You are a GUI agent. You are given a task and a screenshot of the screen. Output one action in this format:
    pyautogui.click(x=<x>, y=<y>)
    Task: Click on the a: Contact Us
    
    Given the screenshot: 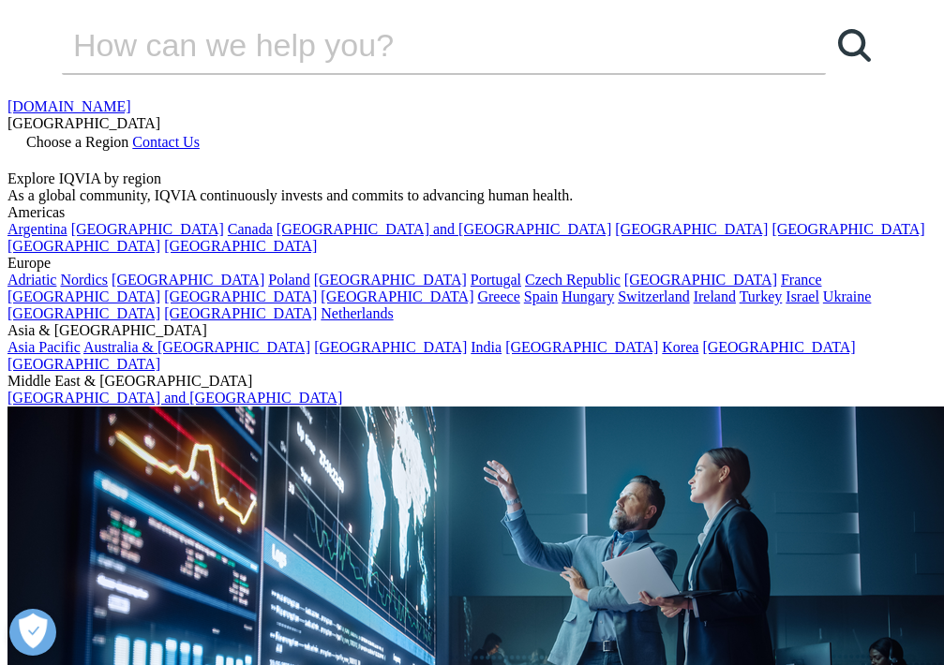 What is the action you would take?
    pyautogui.click(x=166, y=142)
    